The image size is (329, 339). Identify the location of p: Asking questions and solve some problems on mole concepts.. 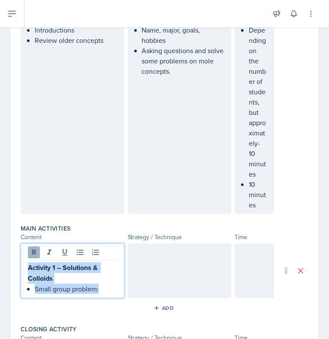
(183, 61).